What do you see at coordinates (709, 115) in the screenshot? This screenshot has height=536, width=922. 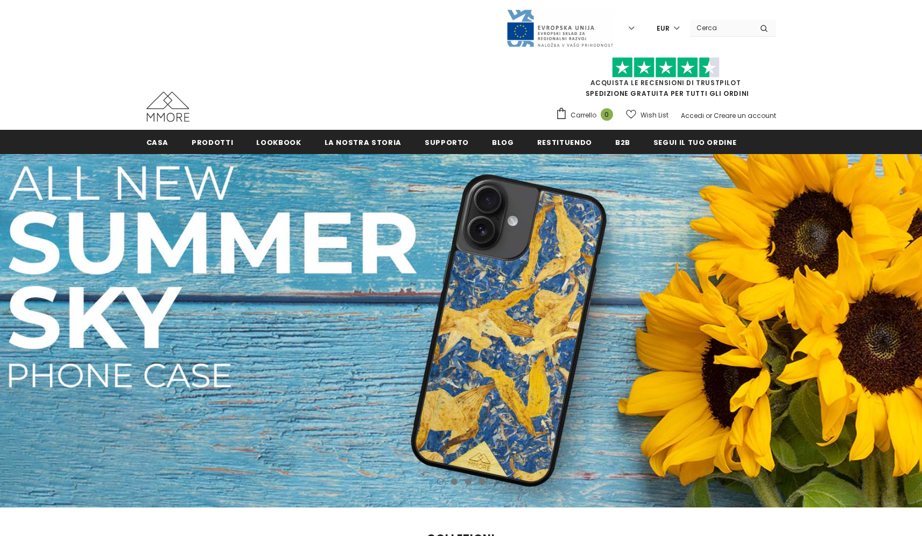 I see `span: or` at bounding box center [709, 115].